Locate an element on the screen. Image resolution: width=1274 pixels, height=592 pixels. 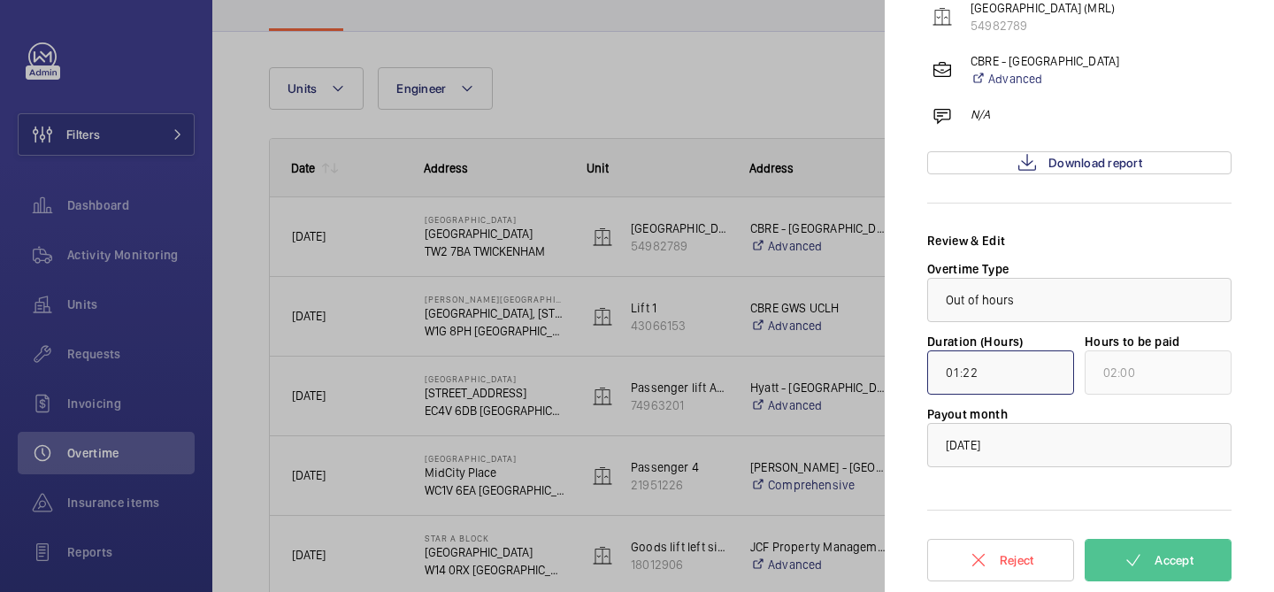
div: Review & Edit is located at coordinates (1079, 241).